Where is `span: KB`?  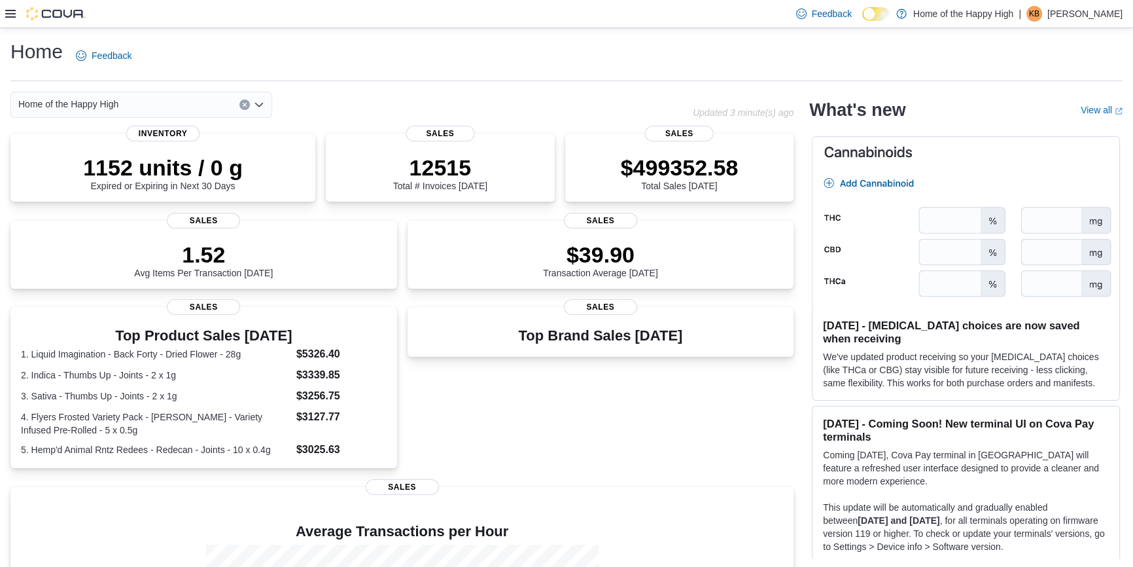
span: KB is located at coordinates (1035, 14).